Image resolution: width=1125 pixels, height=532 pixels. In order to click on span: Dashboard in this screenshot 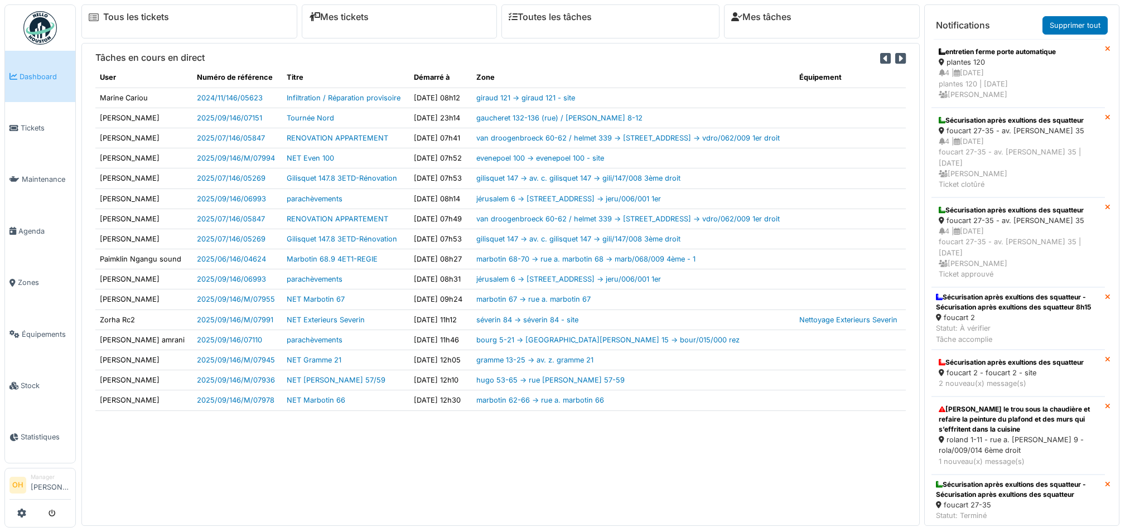, I will do `click(45, 76)`.